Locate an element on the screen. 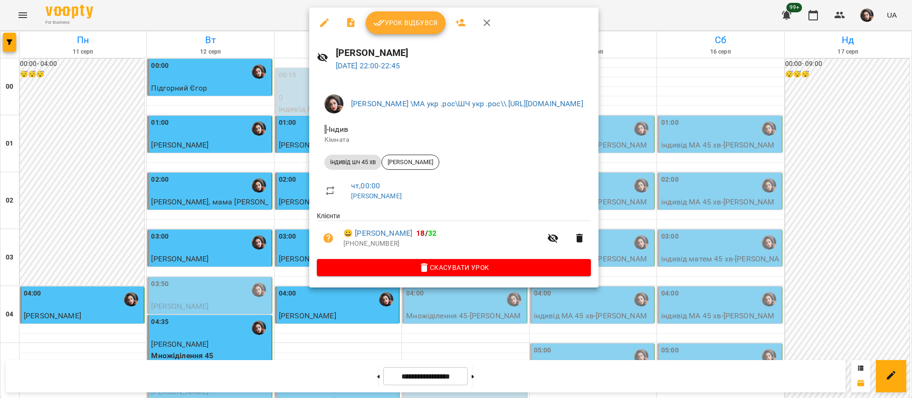 The image size is (912, 398). span: Урок відбувся is located at coordinates (406, 23).